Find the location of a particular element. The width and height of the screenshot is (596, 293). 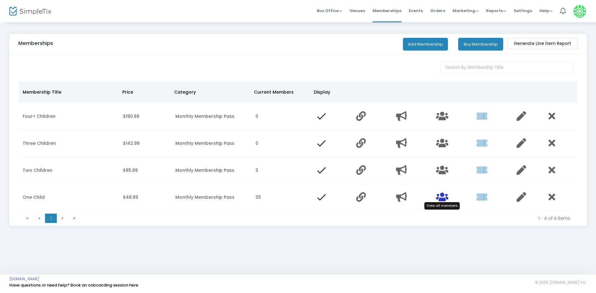

td: 3 is located at coordinates (282, 170).